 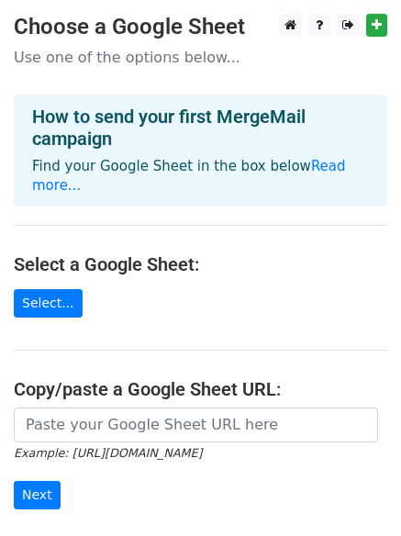 I want to click on a: Read more..., so click(x=189, y=175).